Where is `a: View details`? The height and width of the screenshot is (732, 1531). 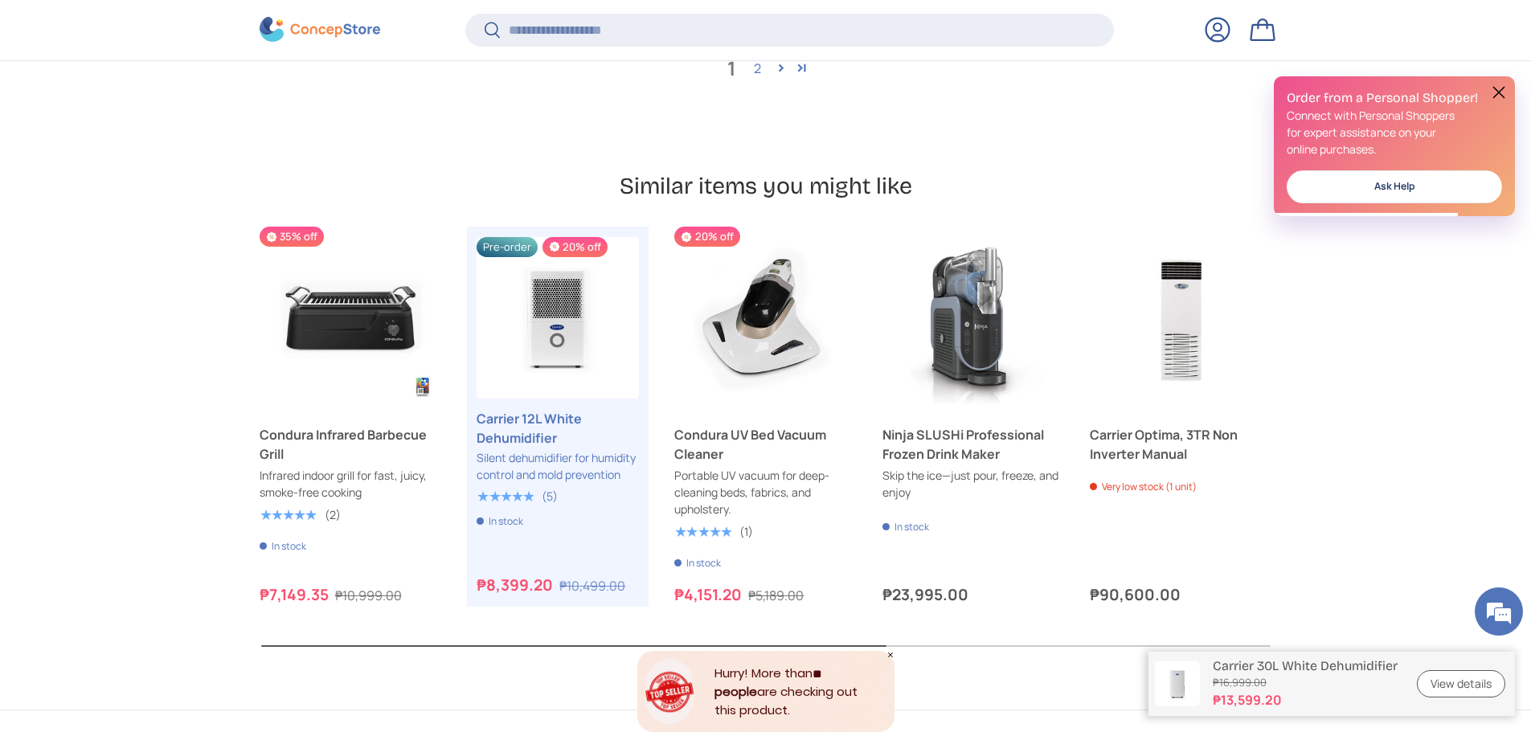
a: View details is located at coordinates (1461, 684).